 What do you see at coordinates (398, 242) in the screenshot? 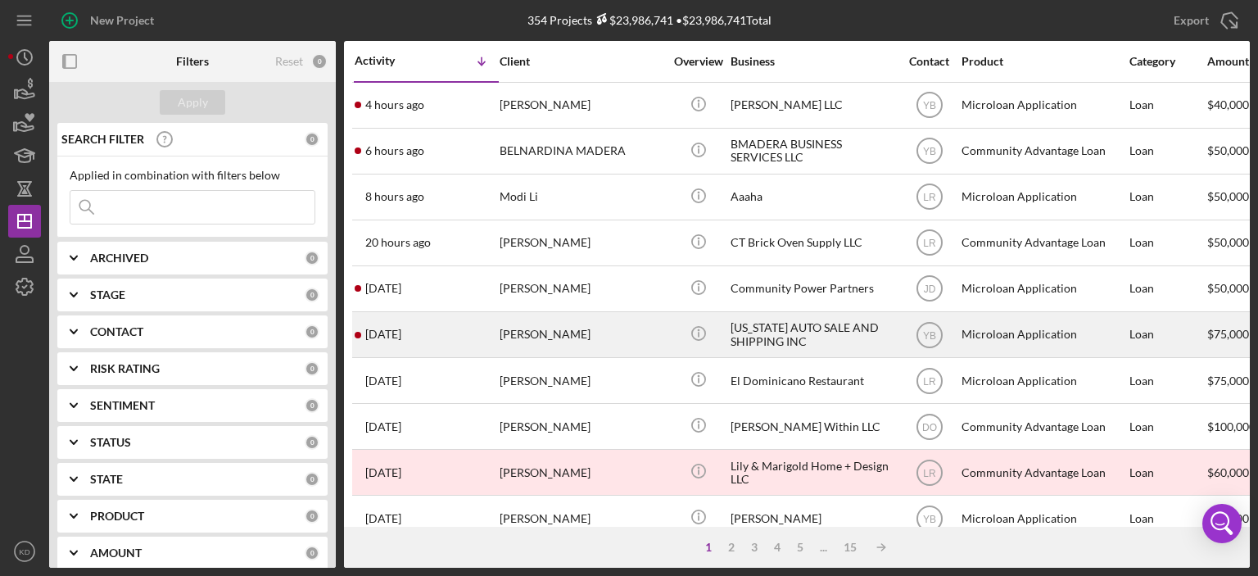
I see `time: 2025-09-17 02:34` at bounding box center [398, 242].